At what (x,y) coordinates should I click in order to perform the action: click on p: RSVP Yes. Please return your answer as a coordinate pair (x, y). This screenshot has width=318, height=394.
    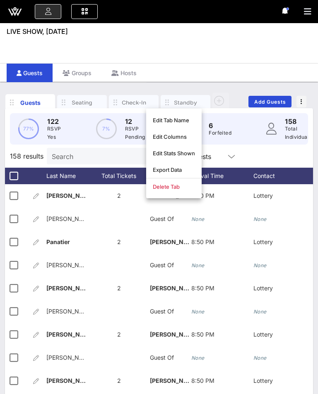
    Looking at the image, I should click on (54, 133).